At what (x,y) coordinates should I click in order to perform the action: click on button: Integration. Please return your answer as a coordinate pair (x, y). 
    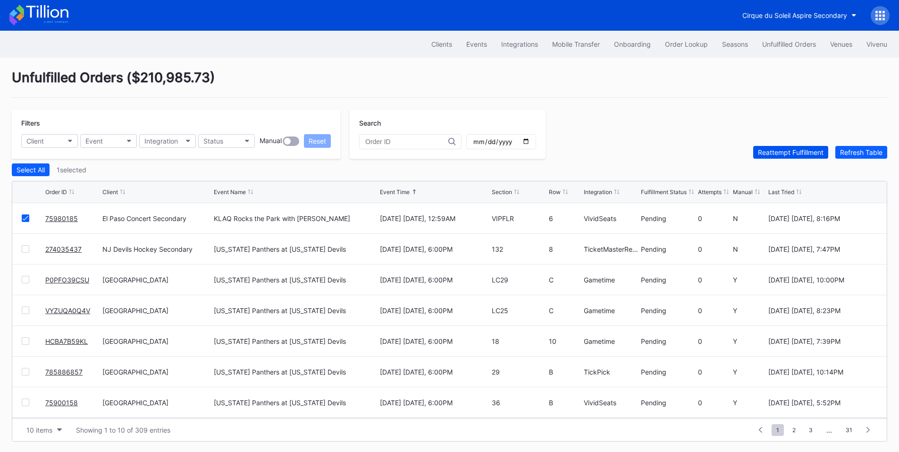
    Looking at the image, I should click on (168, 141).